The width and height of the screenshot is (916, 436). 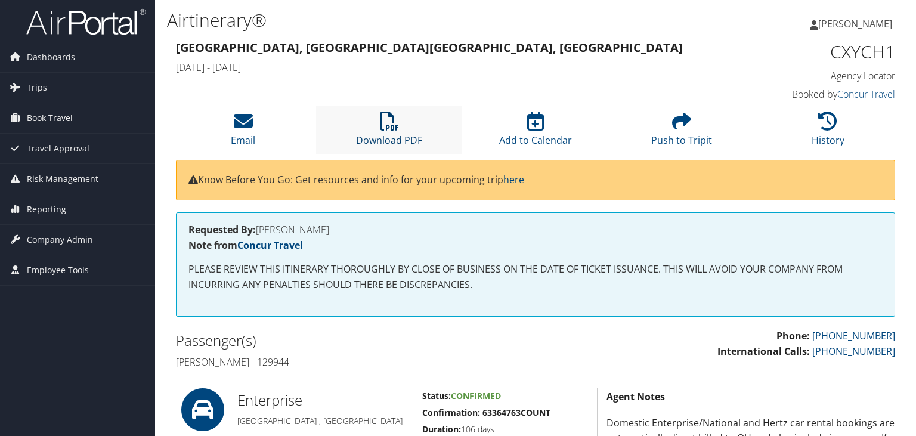 What do you see at coordinates (351, 340) in the screenshot?
I see `h2: Passenger(s)` at bounding box center [351, 340].